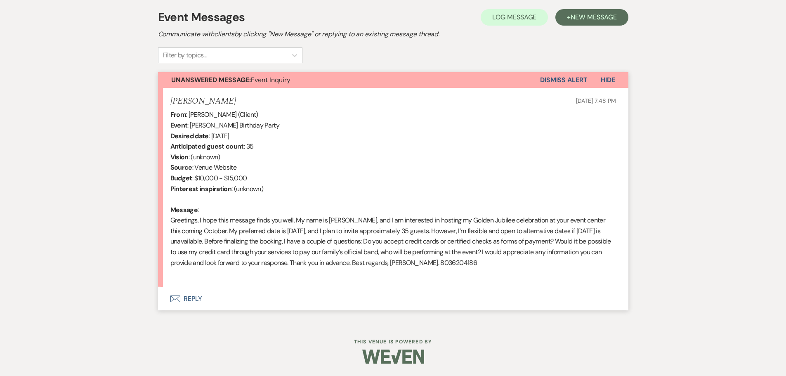 Image resolution: width=786 pixels, height=376 pixels. What do you see at coordinates (201, 17) in the screenshot?
I see `h1: Event Messages` at bounding box center [201, 17].